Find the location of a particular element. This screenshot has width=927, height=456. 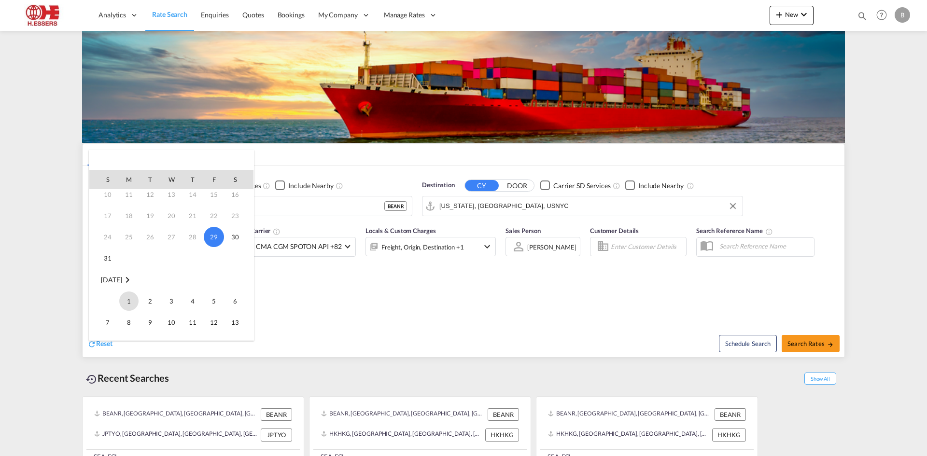

td: Tuesday August 19 2025 is located at coordinates (150, 216).